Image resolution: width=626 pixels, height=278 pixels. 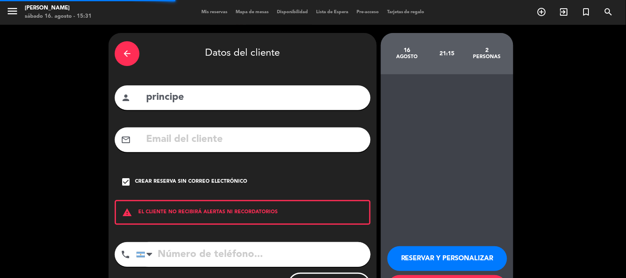 I want to click on i: person, so click(x=126, y=98).